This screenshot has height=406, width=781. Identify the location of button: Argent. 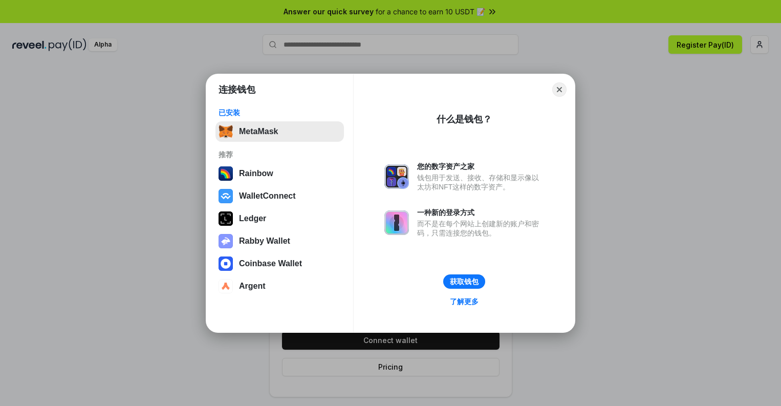
(279, 286).